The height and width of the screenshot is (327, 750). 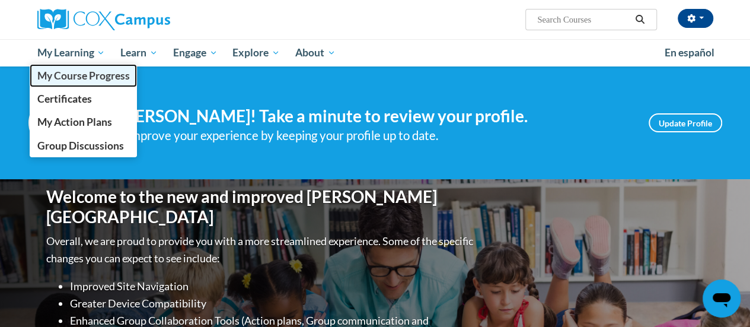 I want to click on span: My Learning, so click(x=71, y=53).